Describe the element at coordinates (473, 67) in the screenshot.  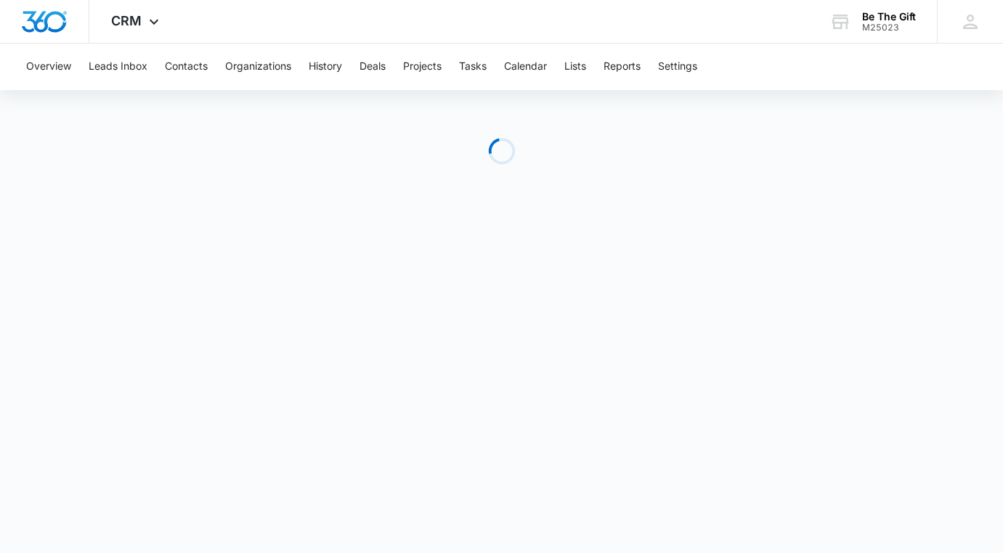
I see `button: Tasks` at that location.